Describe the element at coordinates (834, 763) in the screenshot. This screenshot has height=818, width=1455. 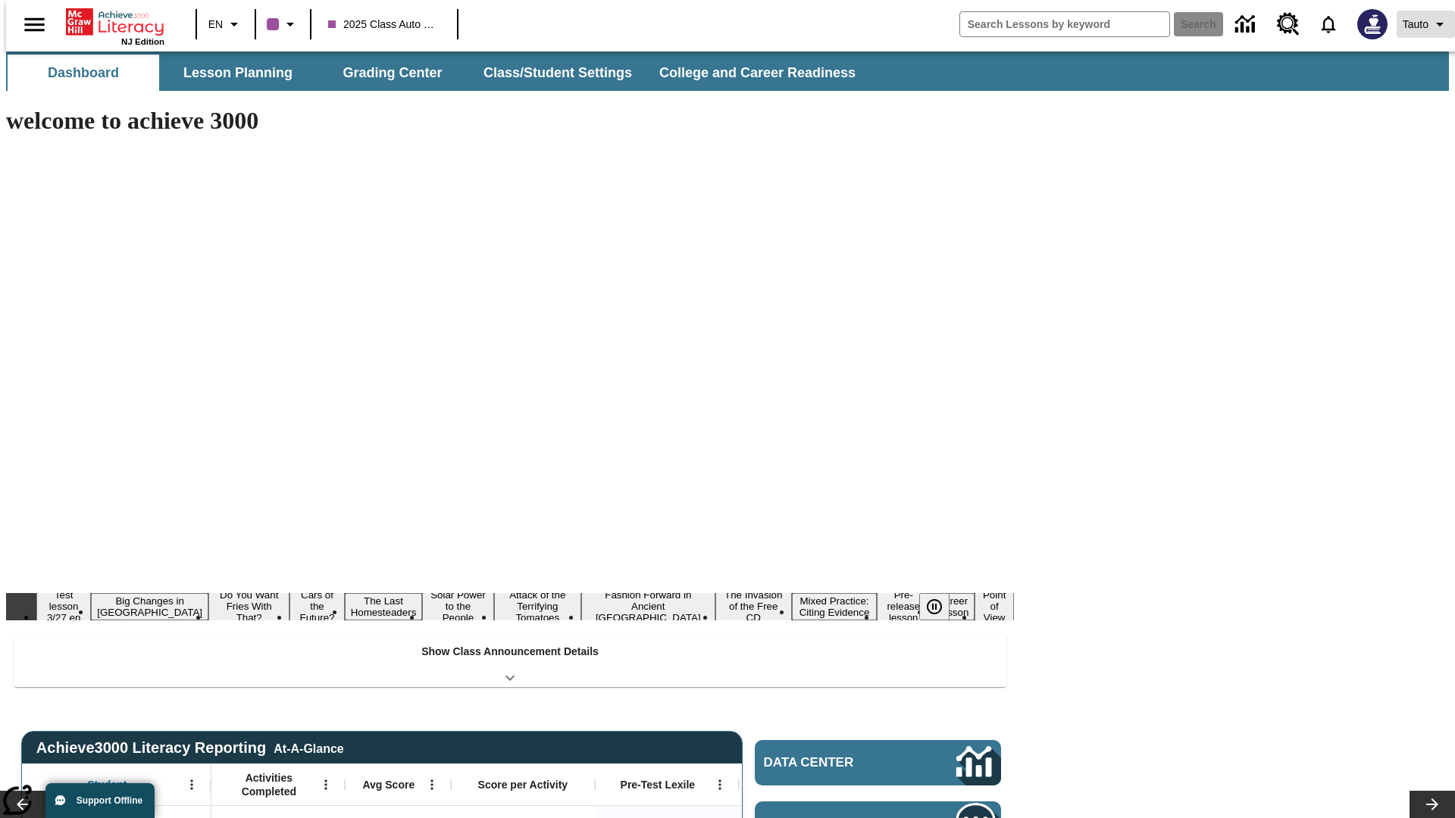
I see `span: Data Center` at that location.